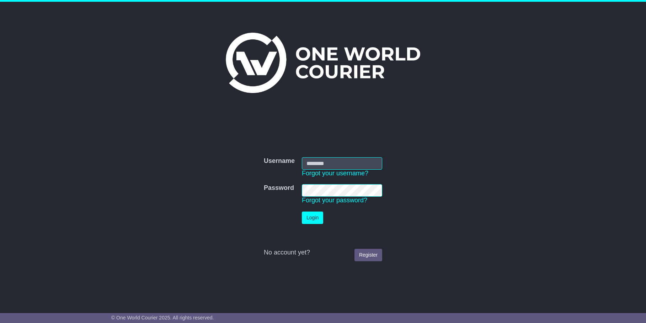 The image size is (646, 323). Describe the element at coordinates (335, 173) in the screenshot. I see `a: Forgot your username?` at that location.